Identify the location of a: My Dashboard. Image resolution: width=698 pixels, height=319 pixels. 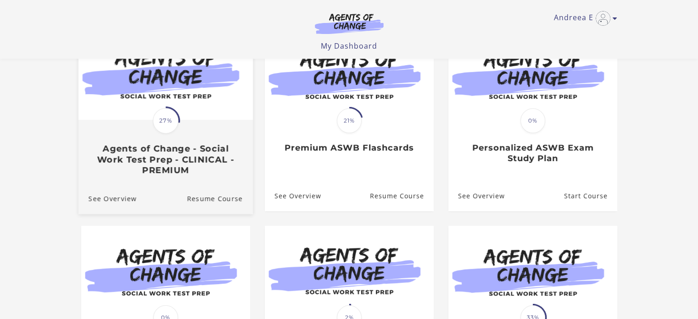
(349, 46).